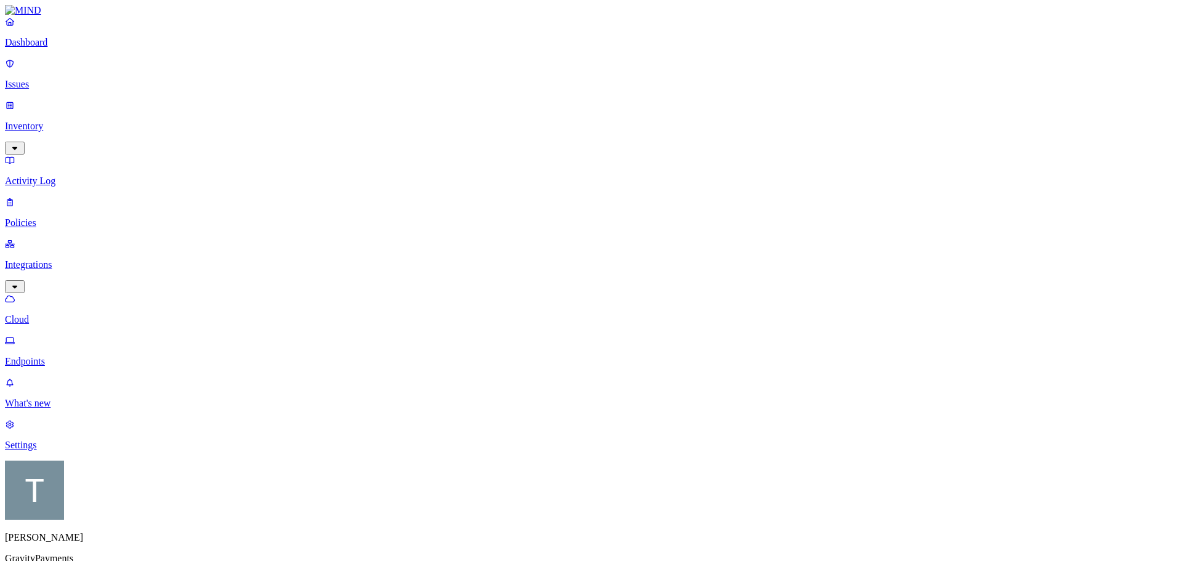 This screenshot has height=561, width=1182. Describe the element at coordinates (591, 181) in the screenshot. I see `p: Activity Log` at that location.